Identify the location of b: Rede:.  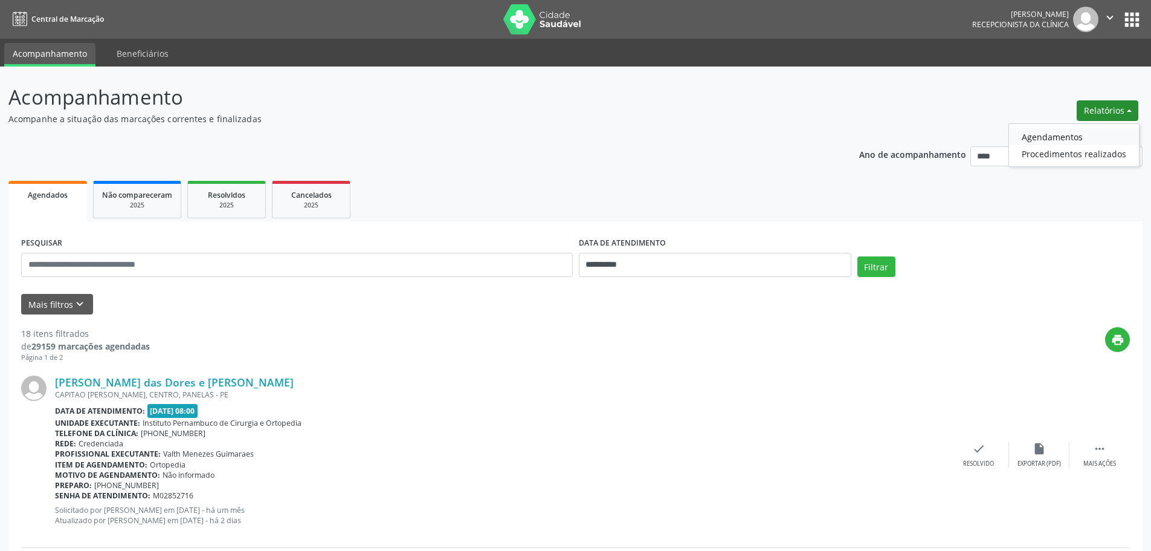
(65, 443).